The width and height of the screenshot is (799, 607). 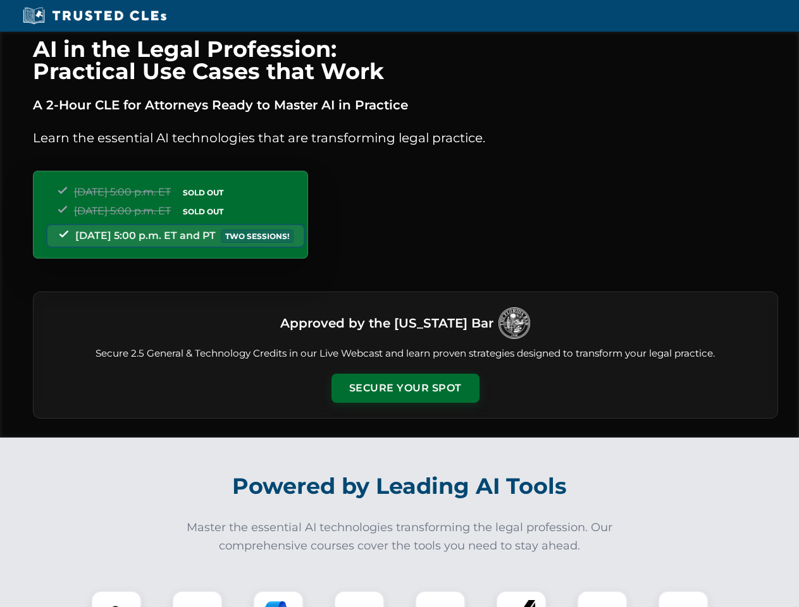 I want to click on h2: Powered by Leading AI Tools, so click(x=400, y=486).